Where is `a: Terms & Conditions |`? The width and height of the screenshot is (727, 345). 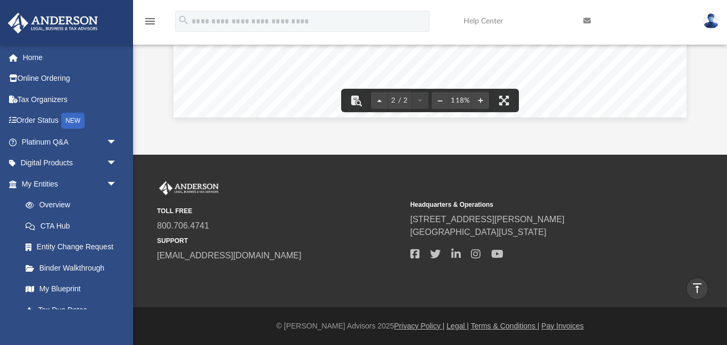
a: Terms & Conditions | is located at coordinates (505, 326).